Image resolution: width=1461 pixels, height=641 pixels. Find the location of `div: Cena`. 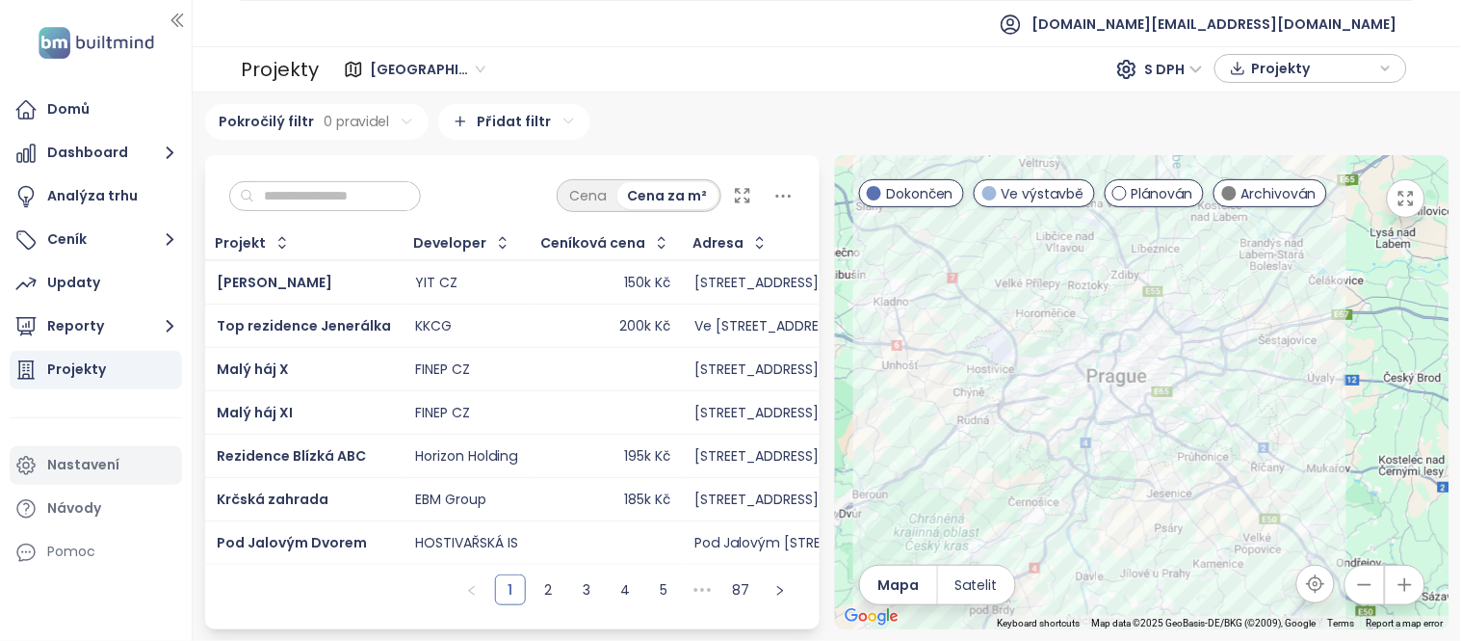

div: Cena is located at coordinates (589, 196).